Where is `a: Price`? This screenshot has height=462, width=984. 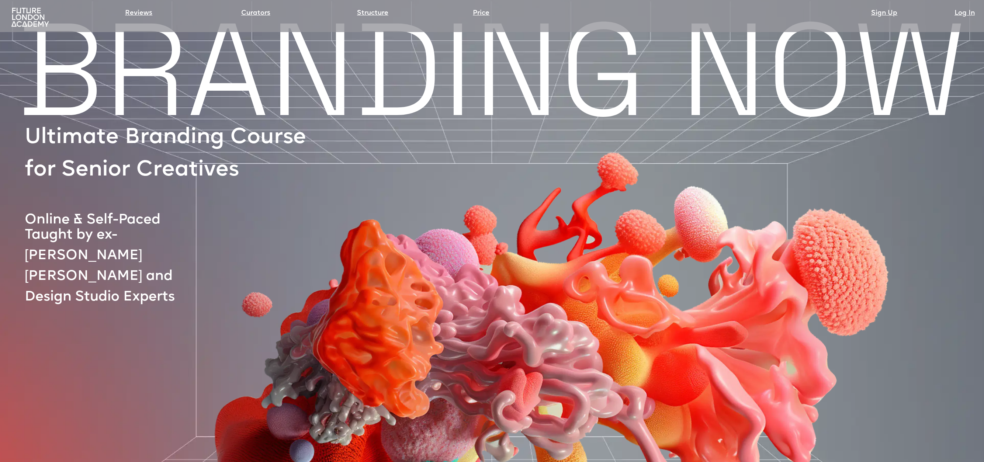
a: Price is located at coordinates (481, 13).